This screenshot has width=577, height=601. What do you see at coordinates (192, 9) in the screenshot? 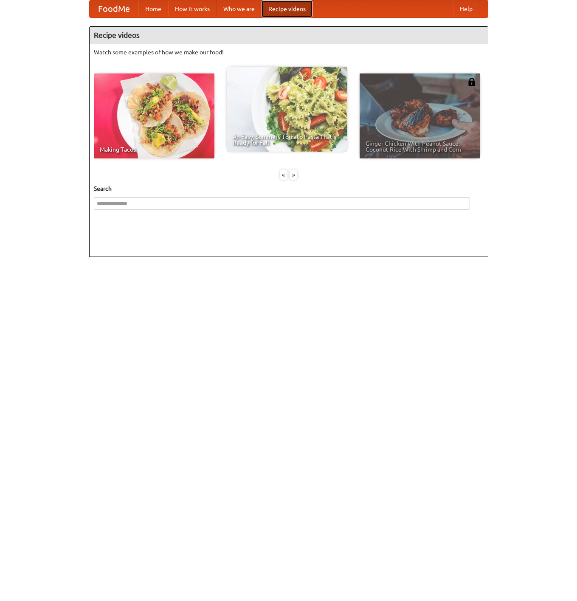
I see `a: How it works` at bounding box center [192, 9].